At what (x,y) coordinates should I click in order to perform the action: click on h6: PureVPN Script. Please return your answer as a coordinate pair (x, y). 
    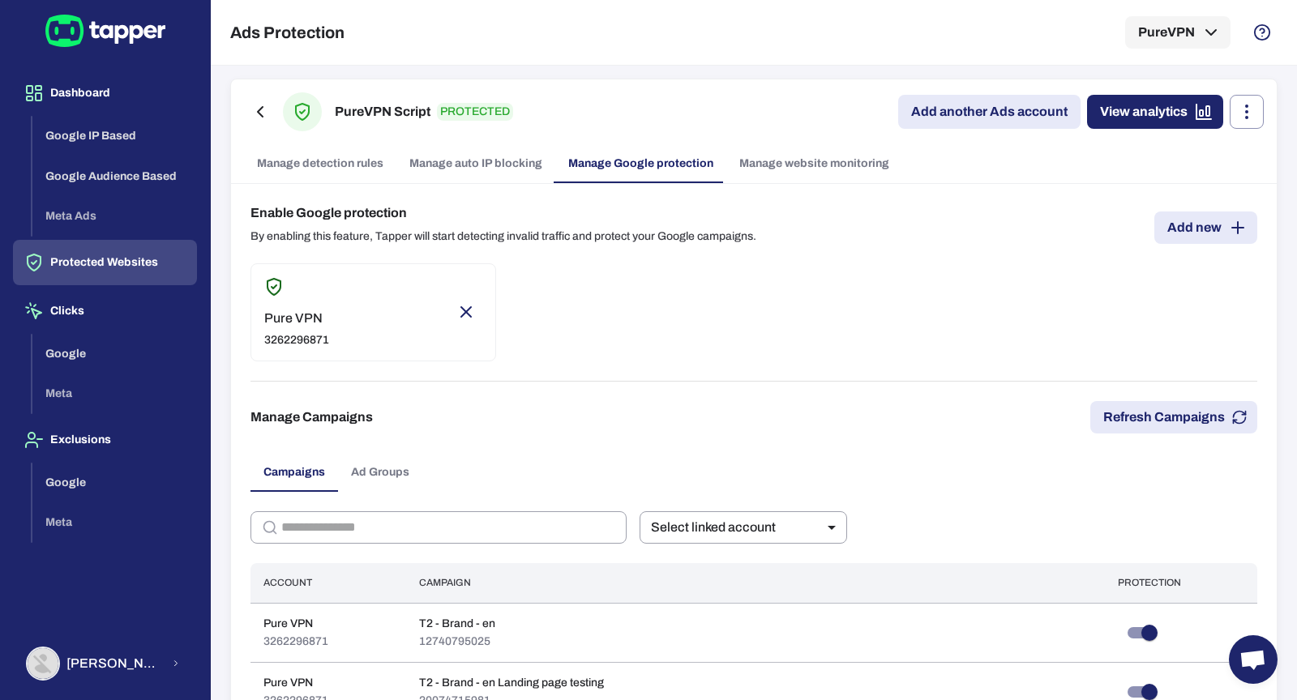
    Looking at the image, I should click on (383, 112).